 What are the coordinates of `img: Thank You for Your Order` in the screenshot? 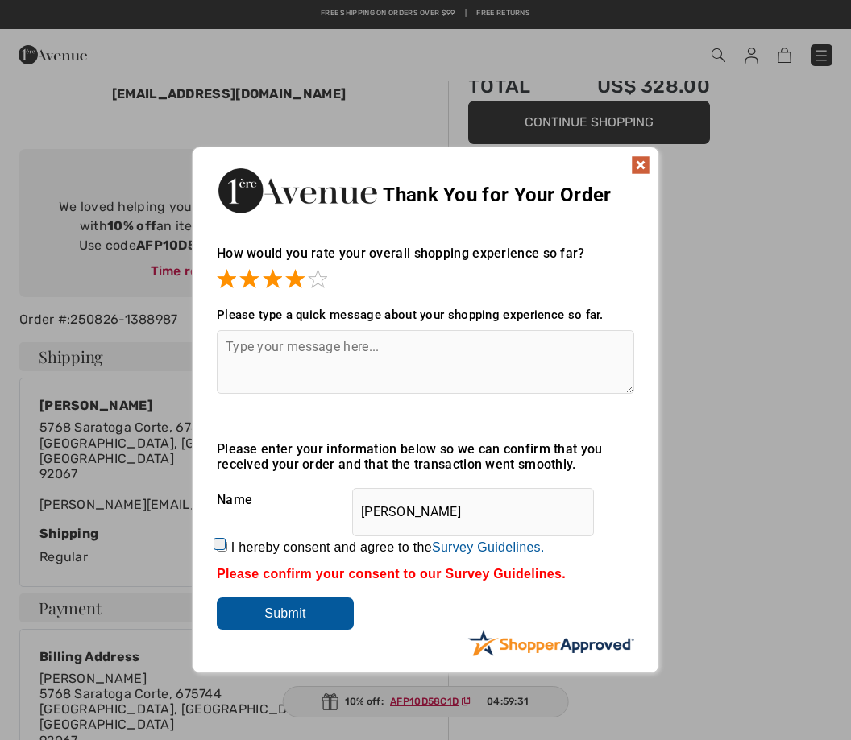 It's located at (297, 190).